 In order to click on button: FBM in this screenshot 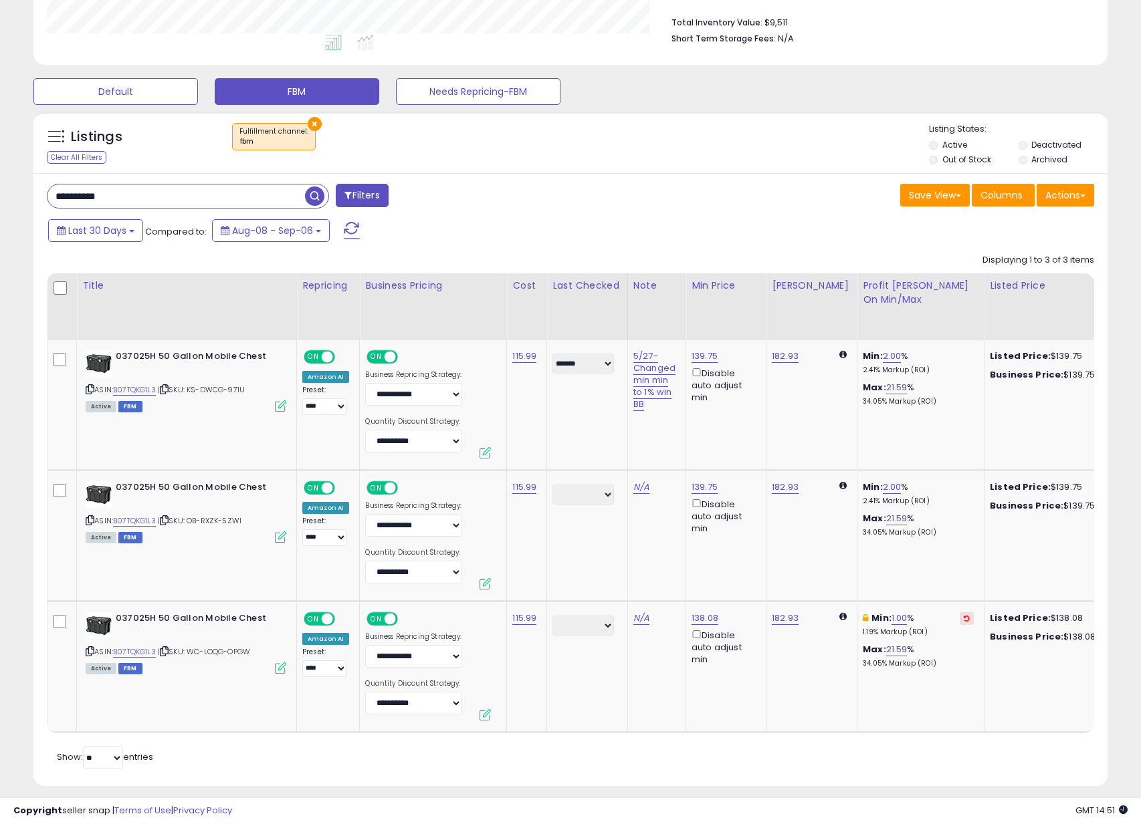, I will do `click(297, 92)`.